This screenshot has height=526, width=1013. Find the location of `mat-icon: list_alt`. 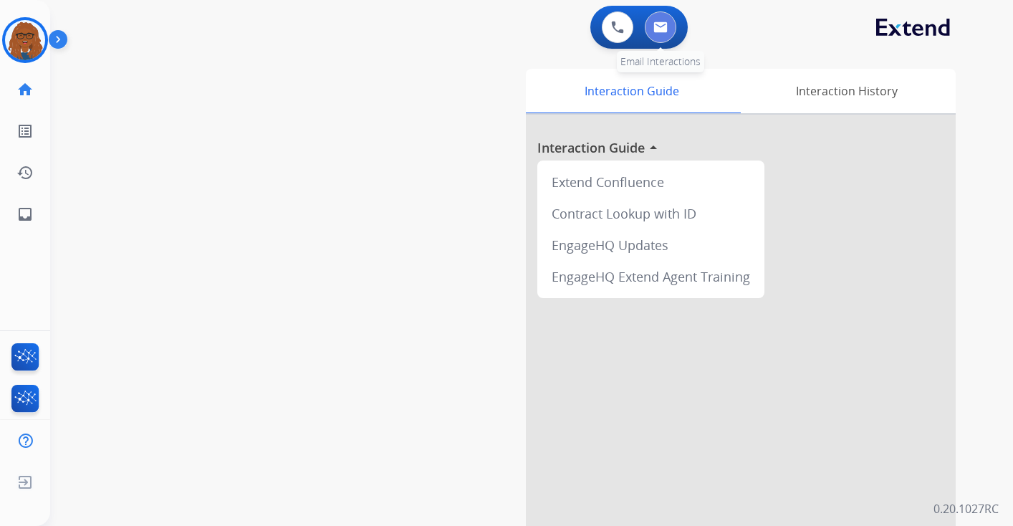

mat-icon: list_alt is located at coordinates (25, 131).